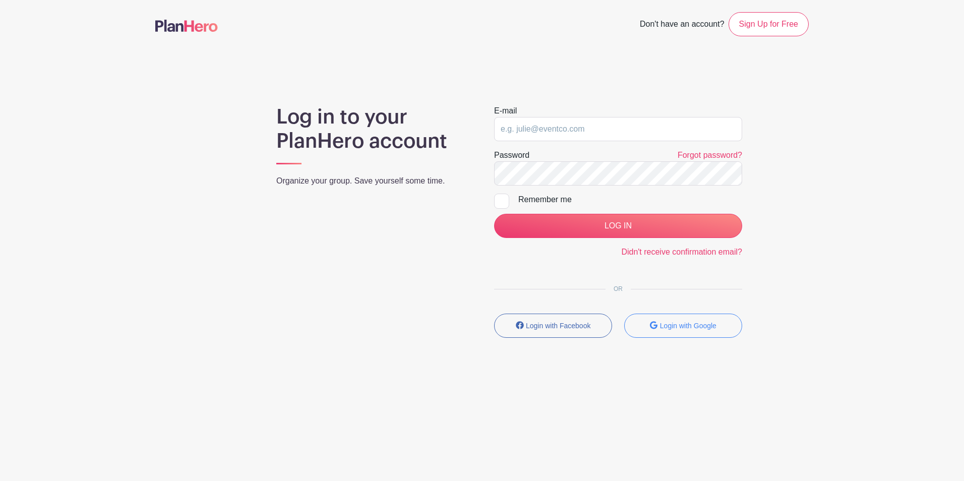 This screenshot has width=964, height=481. I want to click on button: Login with Google, so click(683, 326).